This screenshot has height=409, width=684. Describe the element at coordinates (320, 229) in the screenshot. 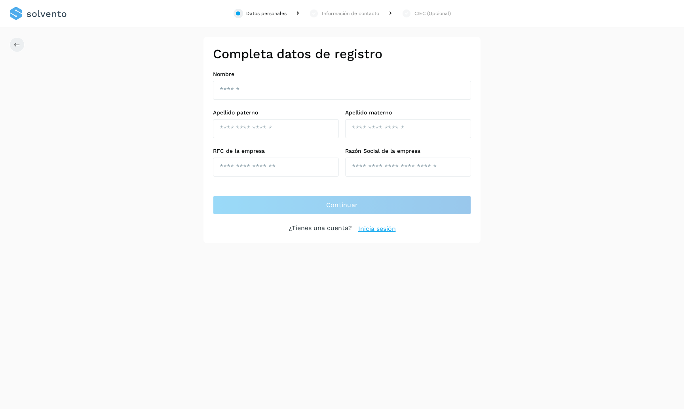

I see `p: ¿Tienes una cuenta?` at that location.